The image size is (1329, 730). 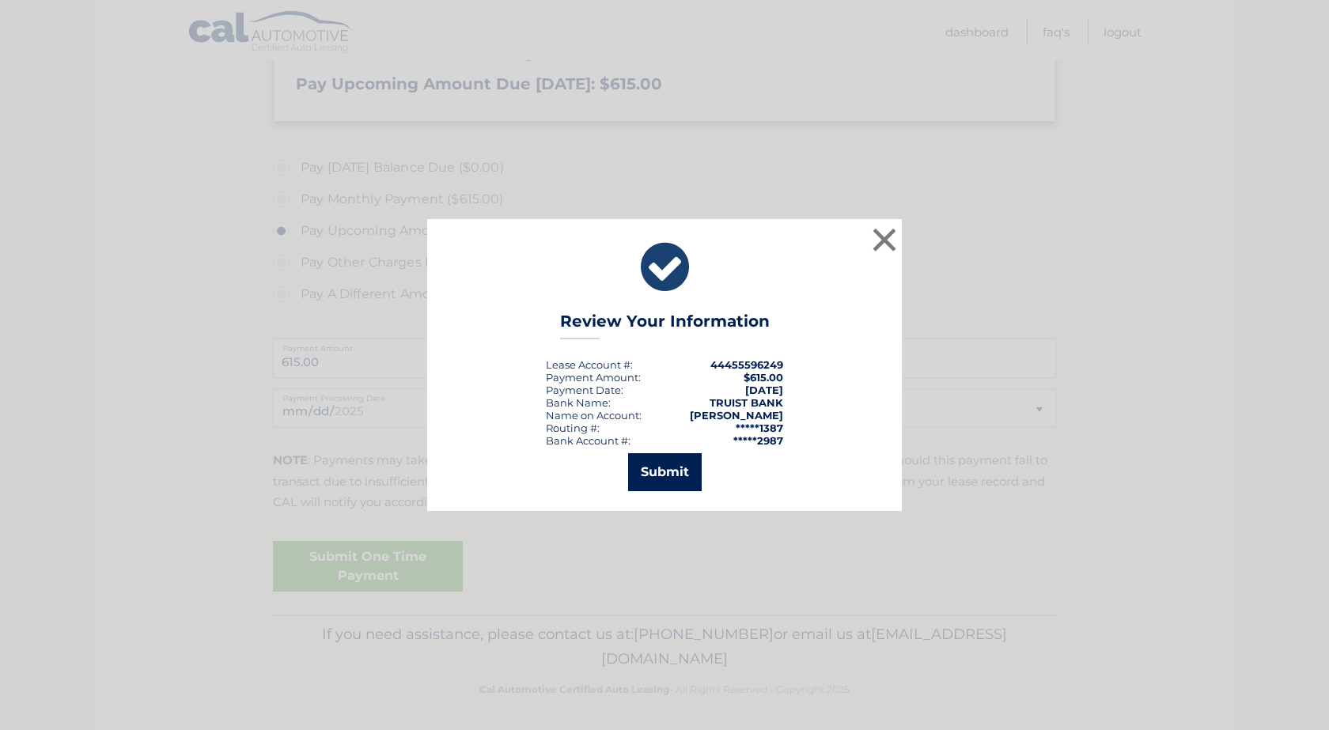 I want to click on div: Bank Name:, so click(x=578, y=403).